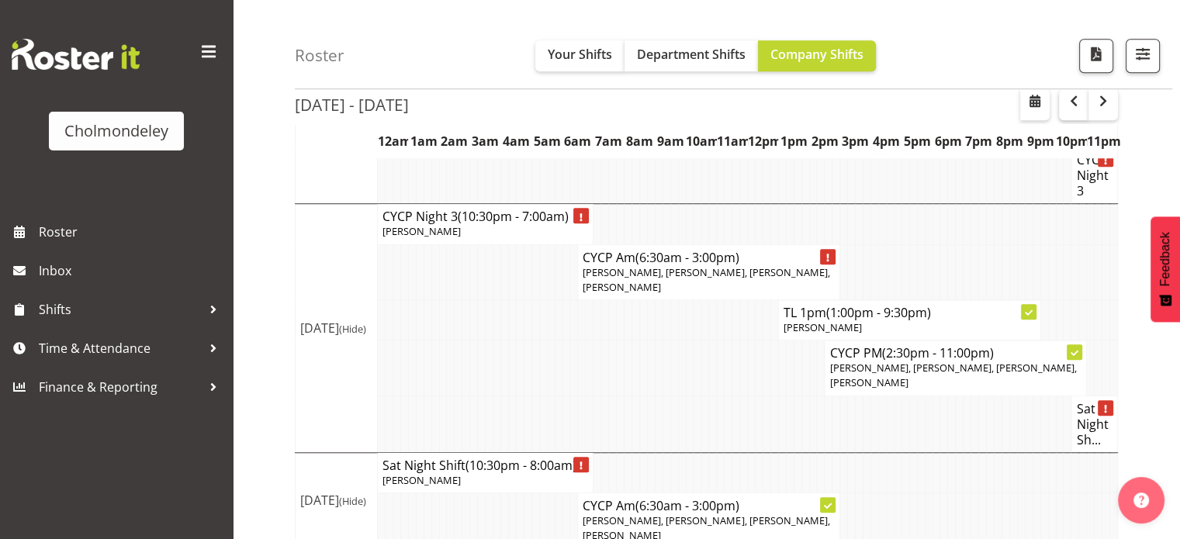 This screenshot has height=539, width=1180. What do you see at coordinates (793, 142) in the screenshot?
I see `th: 1pm` at bounding box center [793, 142].